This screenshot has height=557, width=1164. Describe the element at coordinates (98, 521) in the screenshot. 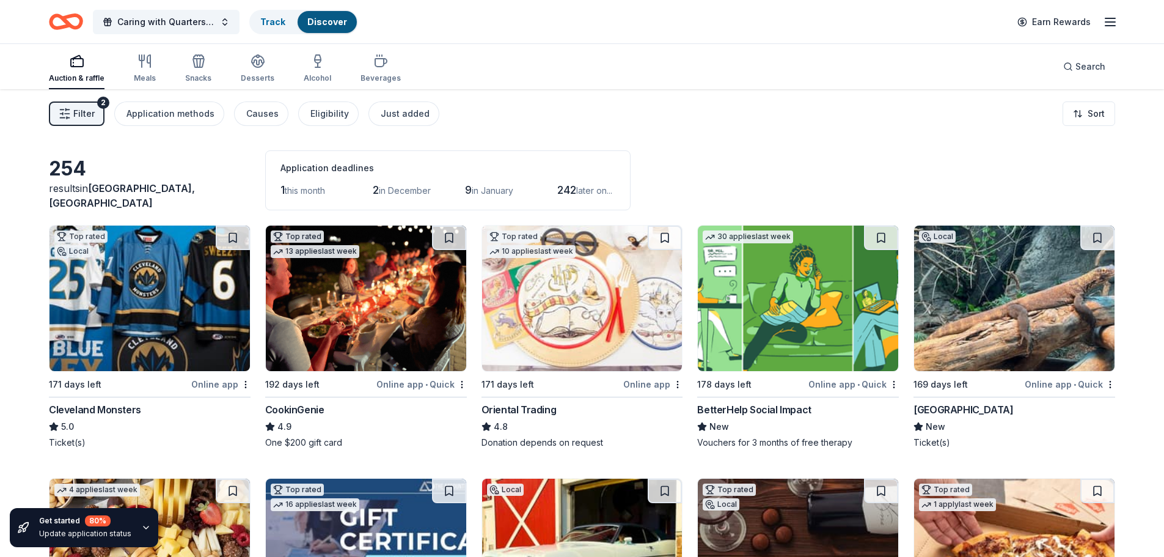

I see `div: 80 %` at that location.